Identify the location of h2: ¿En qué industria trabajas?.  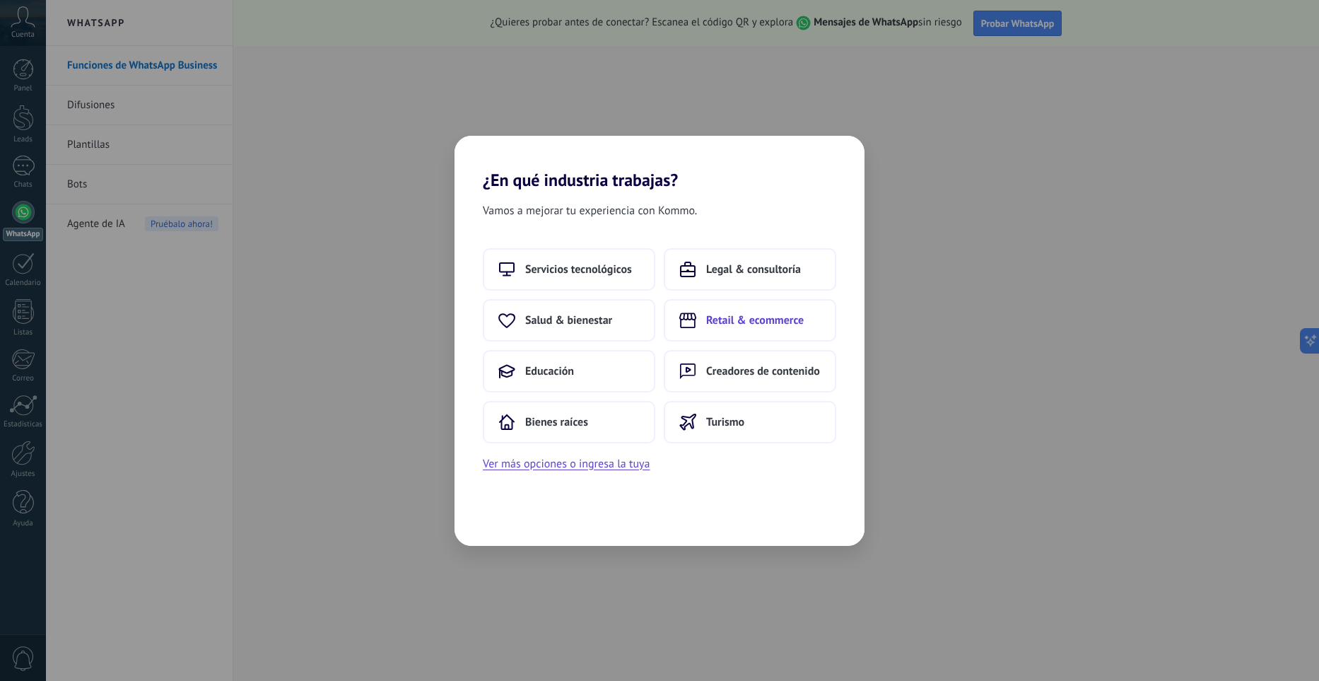
(659, 163).